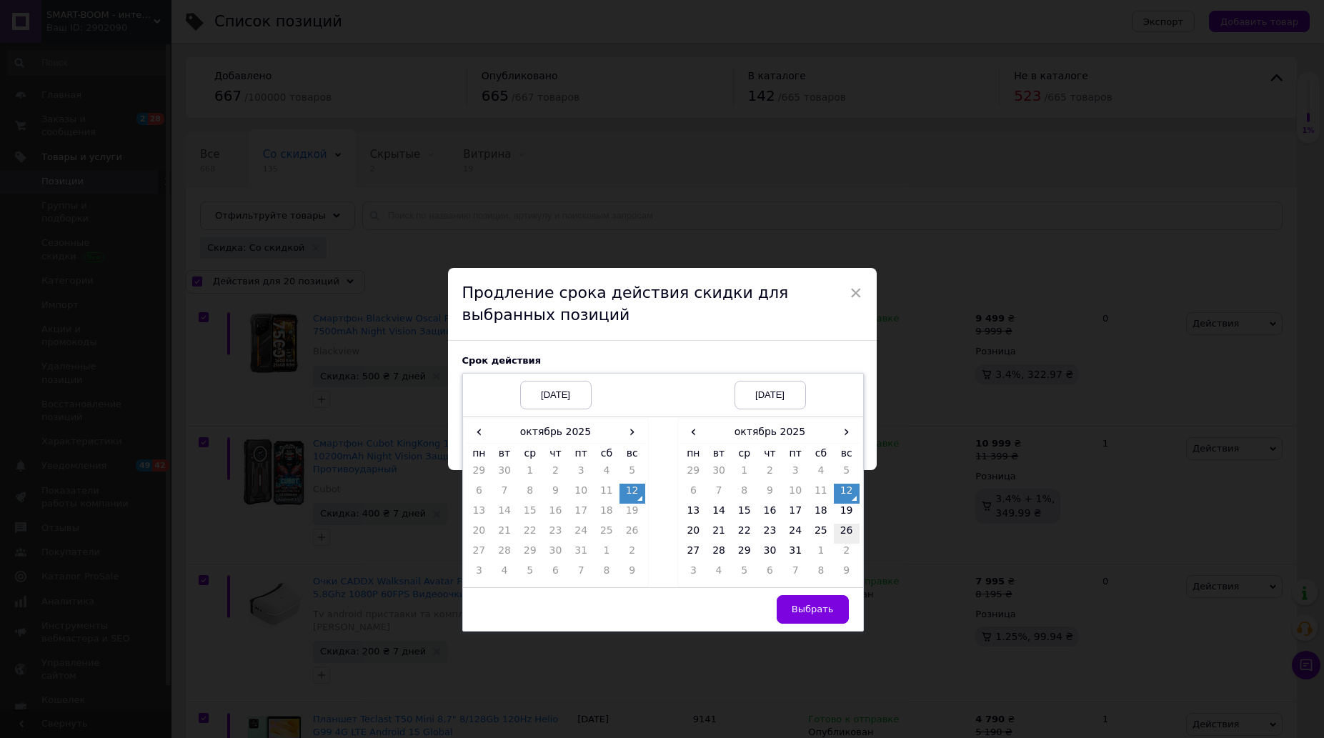 The height and width of the screenshot is (738, 1324). Describe the element at coordinates (813, 609) in the screenshot. I see `span: Выбрать` at that location.